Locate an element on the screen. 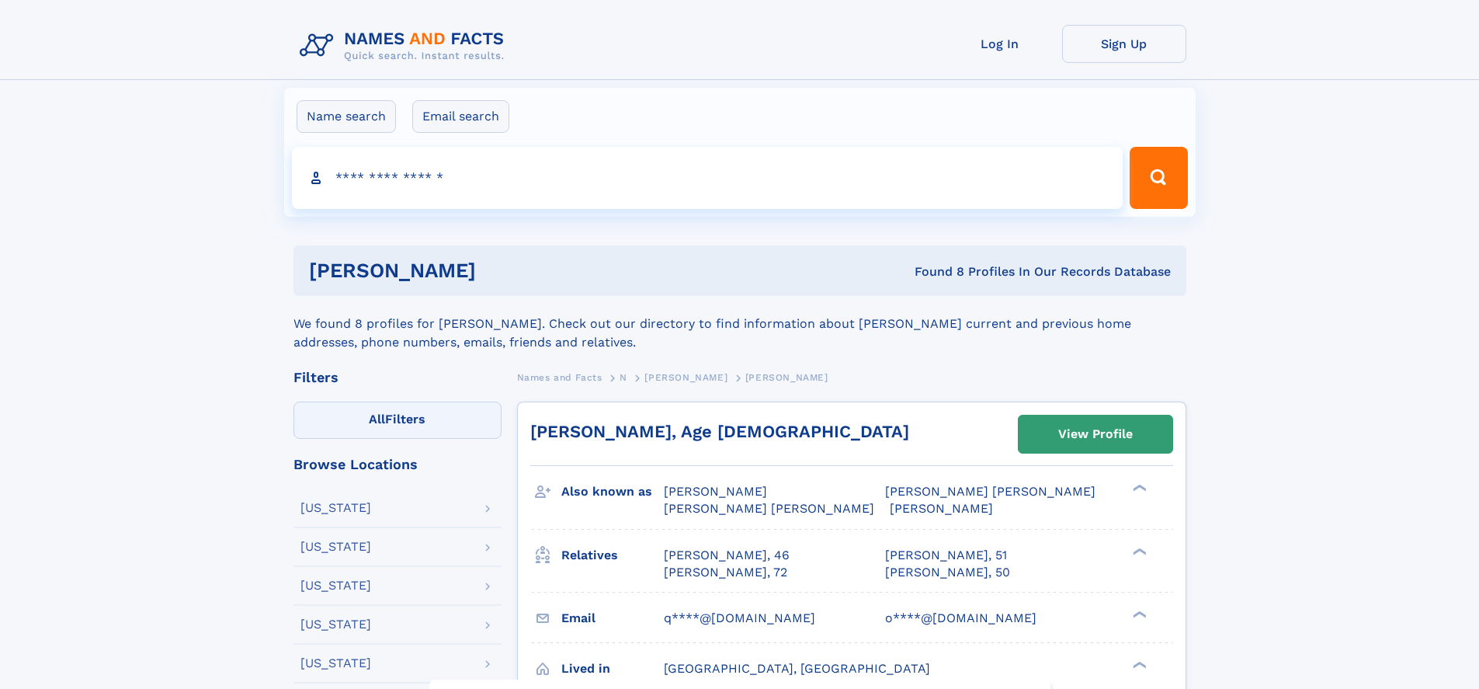 This screenshot has height=689, width=1479. div: View Profile is located at coordinates (1096, 434).